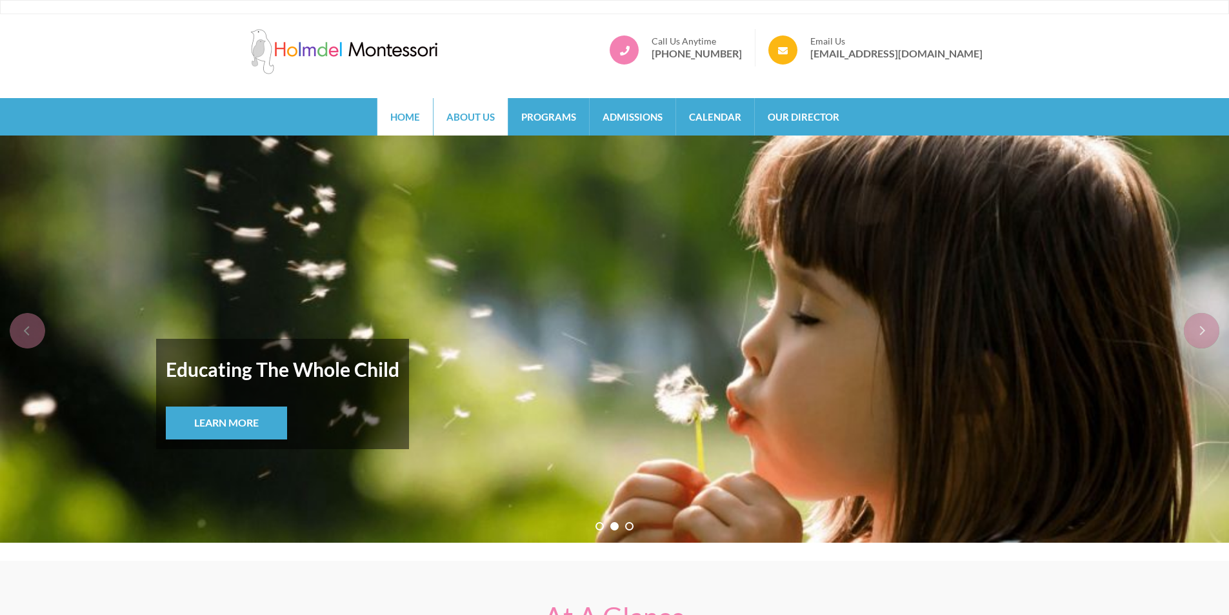 This screenshot has width=1229, height=615. Describe the element at coordinates (803, 117) in the screenshot. I see `a: Our Director` at that location.